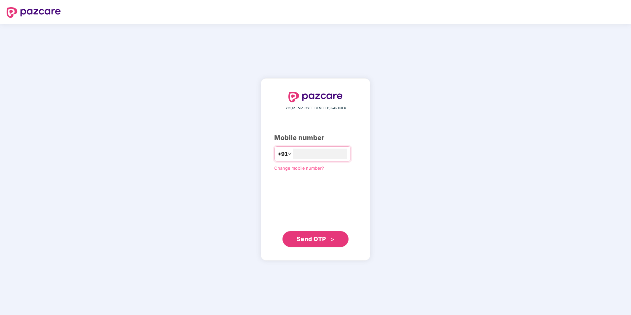 The width and height of the screenshot is (631, 315). I want to click on span: Send OTP, so click(311, 239).